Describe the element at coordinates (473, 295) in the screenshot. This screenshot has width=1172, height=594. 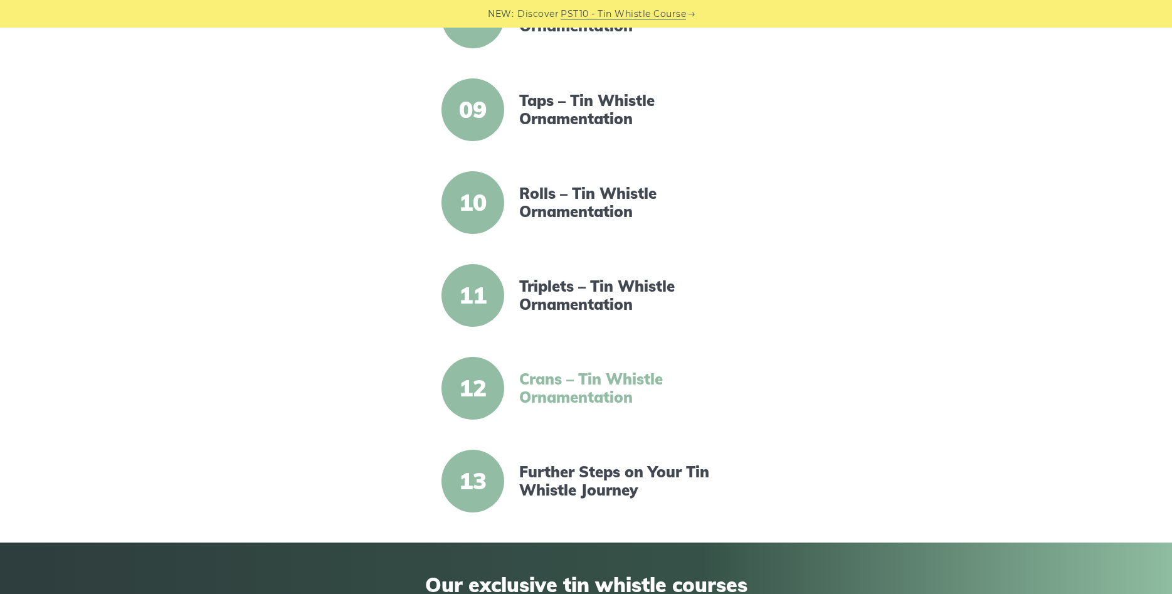
I see `span: 11` at that location.